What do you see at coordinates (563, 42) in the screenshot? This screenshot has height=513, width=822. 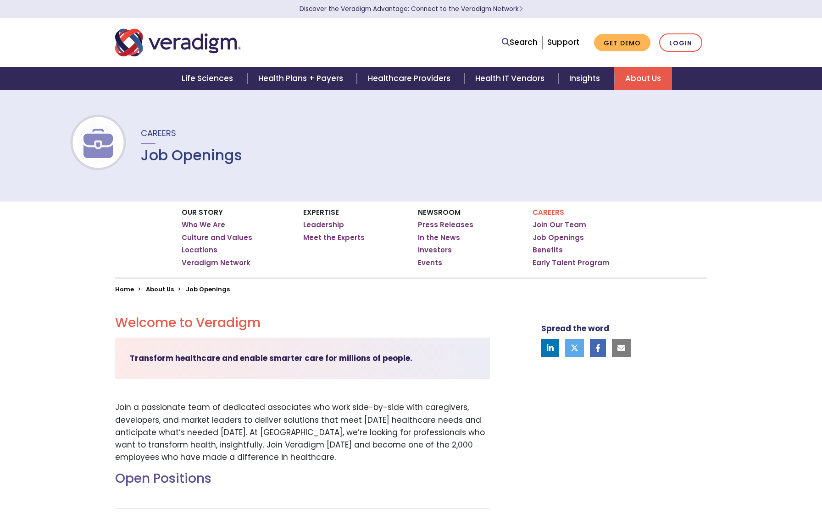 I see `a: Support` at bounding box center [563, 42].